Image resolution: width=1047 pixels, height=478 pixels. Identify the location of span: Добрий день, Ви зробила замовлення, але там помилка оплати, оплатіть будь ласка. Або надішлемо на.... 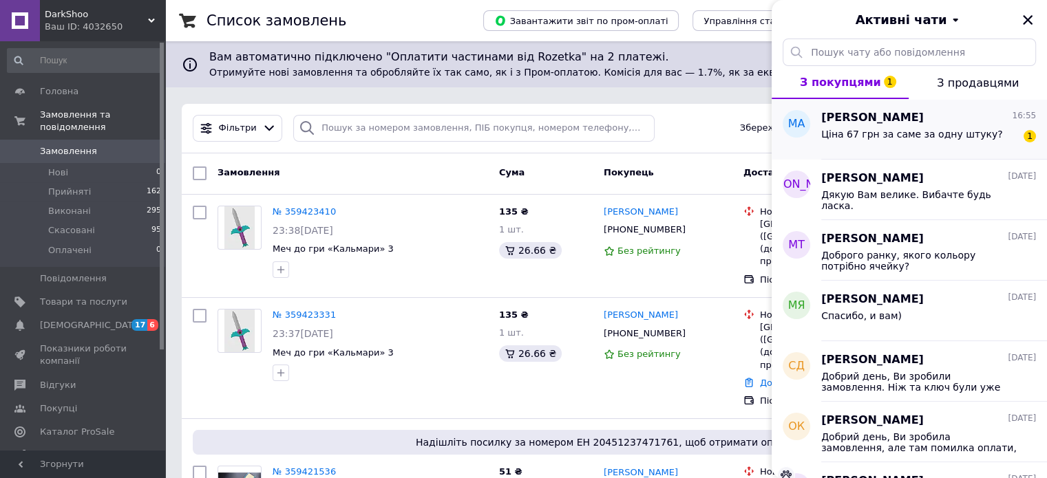
(919, 443).